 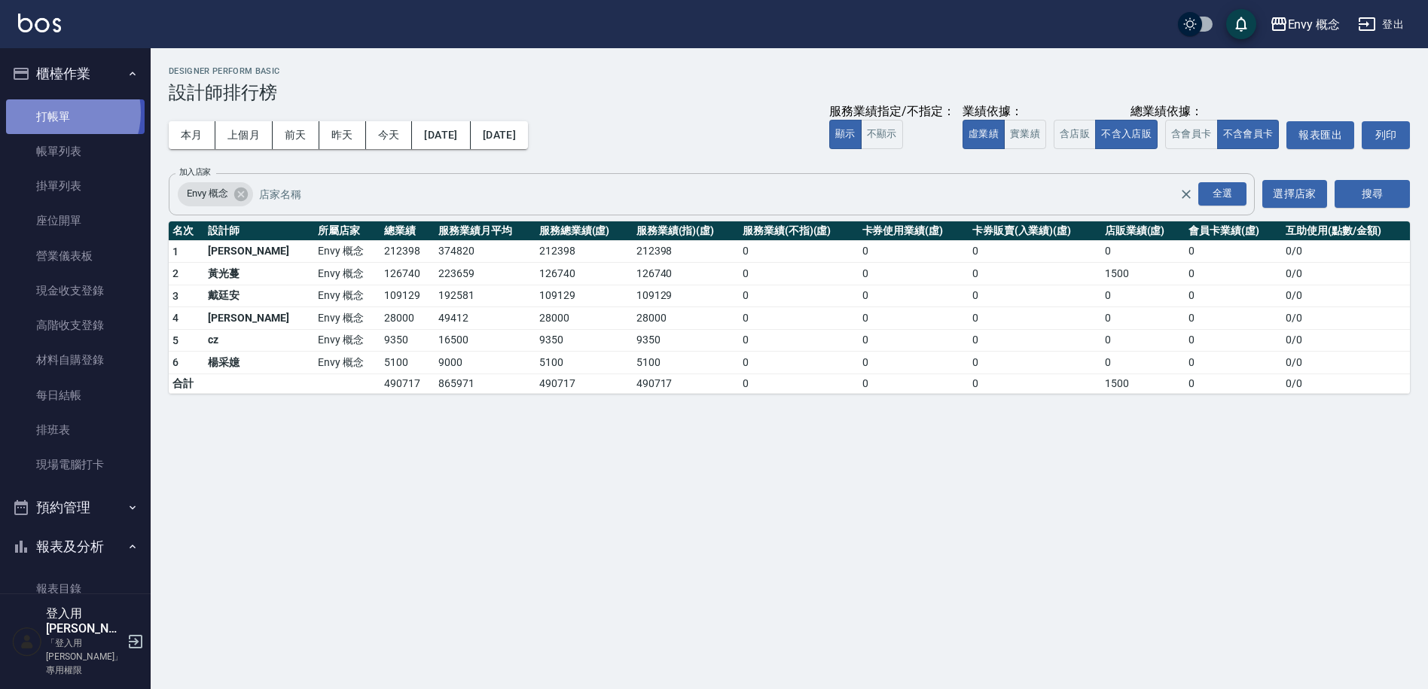 I want to click on button: 櫃檯作業, so click(x=75, y=74).